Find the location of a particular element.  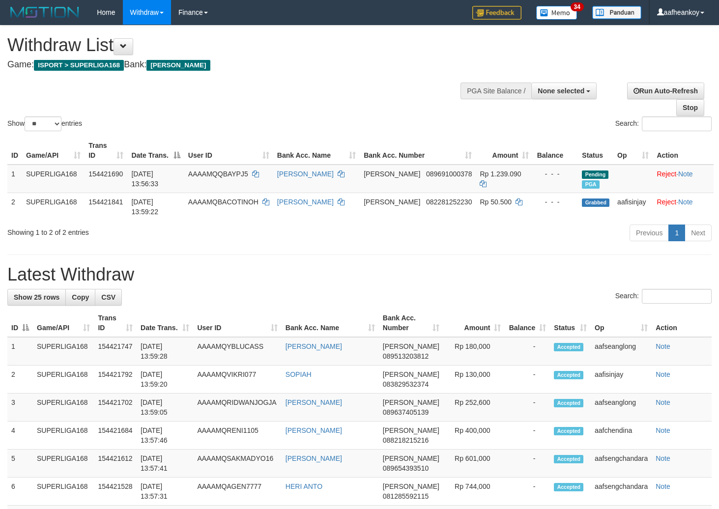

span: Copy 082281252230 to clipboard is located at coordinates (449, 202).